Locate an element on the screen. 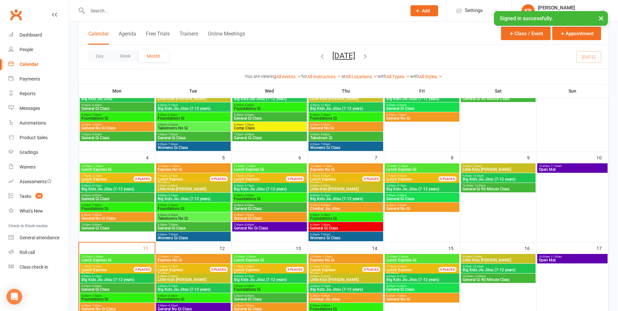 This screenshot has height=311, width=618. span: Settings is located at coordinates (474, 10).